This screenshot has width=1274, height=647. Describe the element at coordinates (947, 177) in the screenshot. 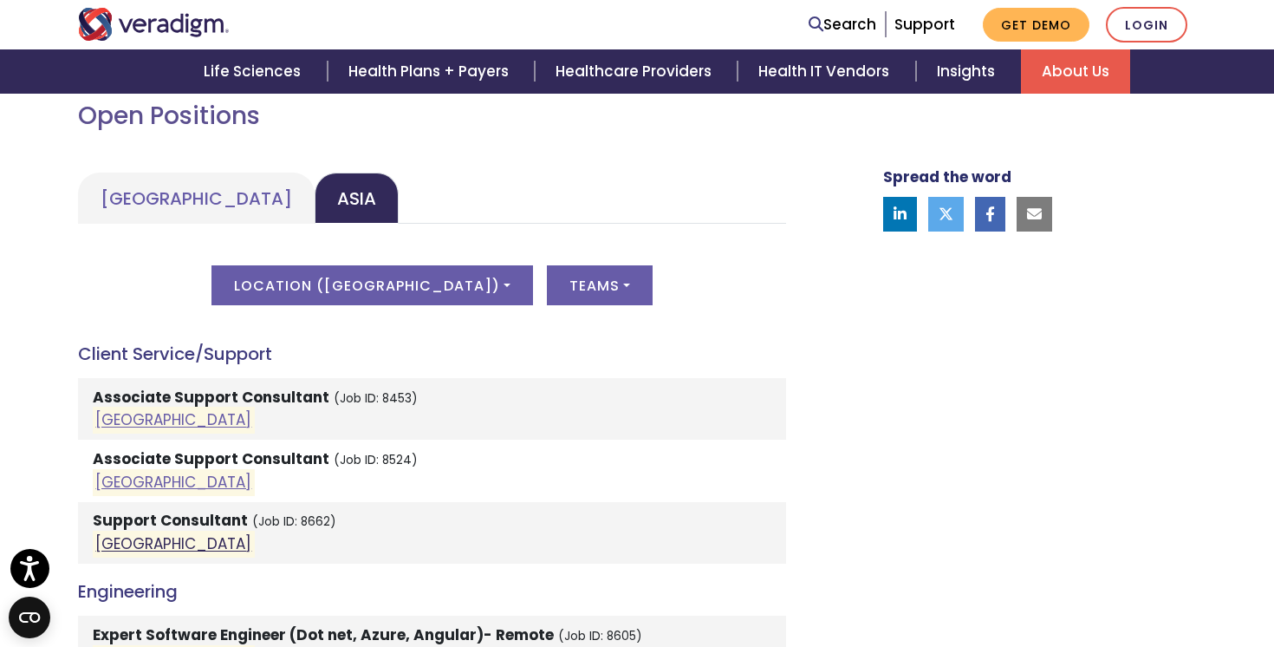

I see `strong: Spread the word` at that location.